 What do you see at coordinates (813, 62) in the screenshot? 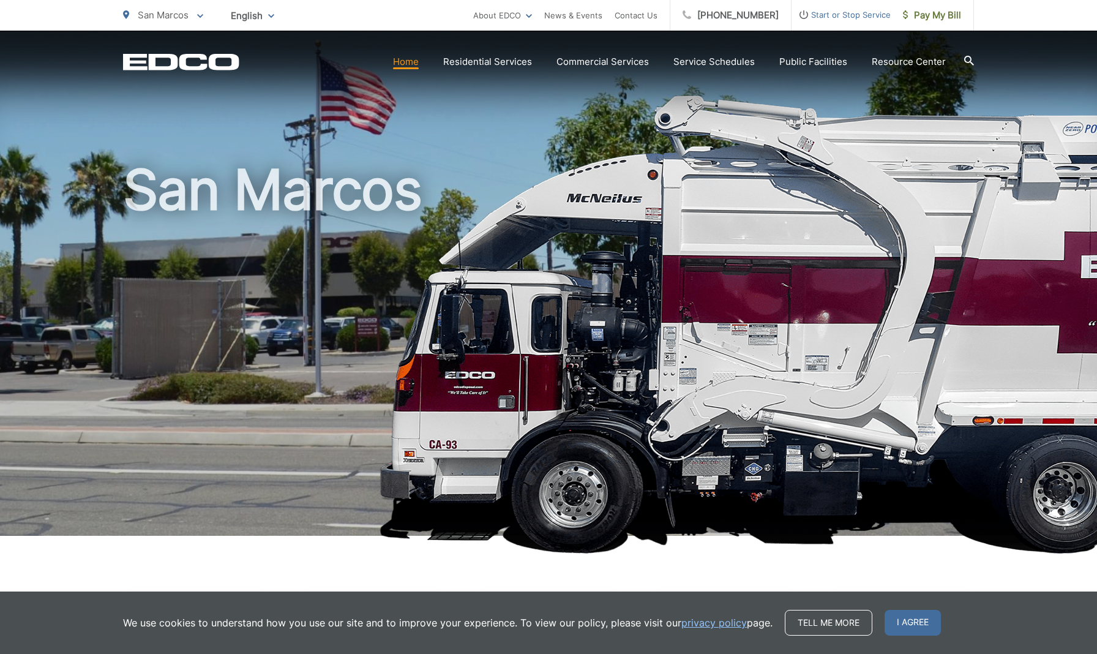
I see `a: Public Facilities` at bounding box center [813, 62].